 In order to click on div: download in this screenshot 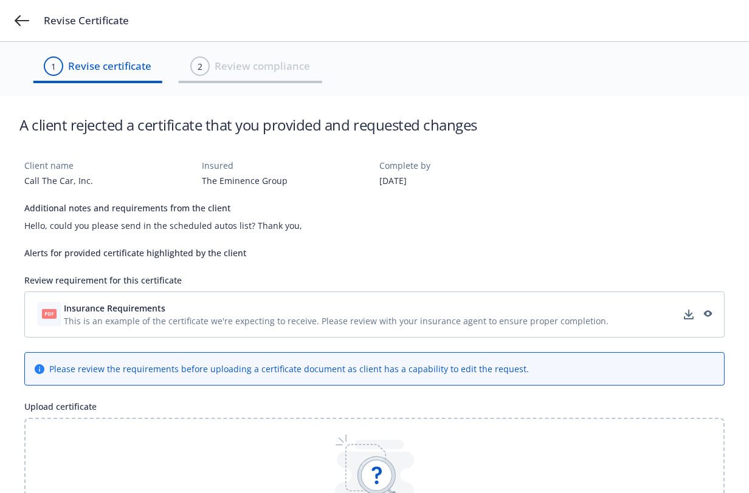, I will do `click(688, 315)`.